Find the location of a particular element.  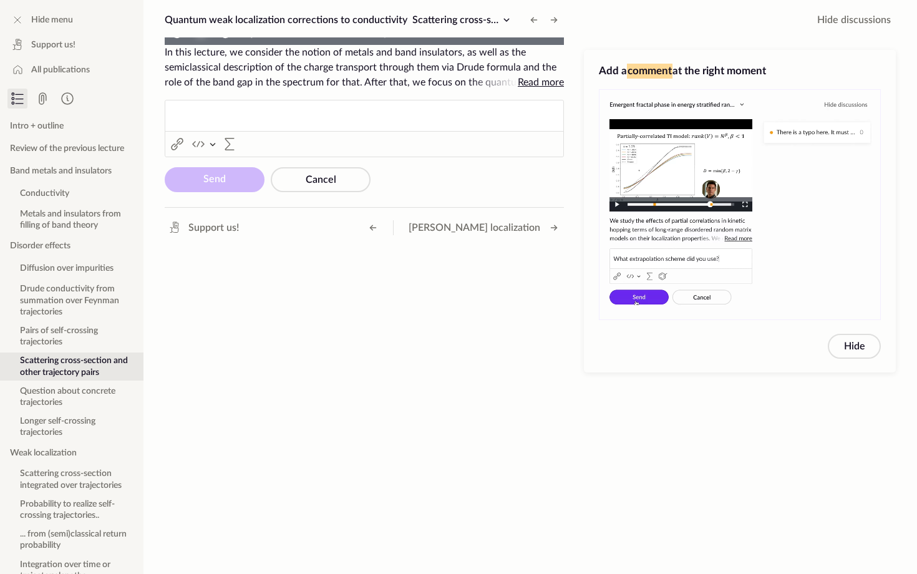

span: In this lecture, we consider the notion of metals and band insulators, as well as the semiclassic... is located at coordinates (364, 67).